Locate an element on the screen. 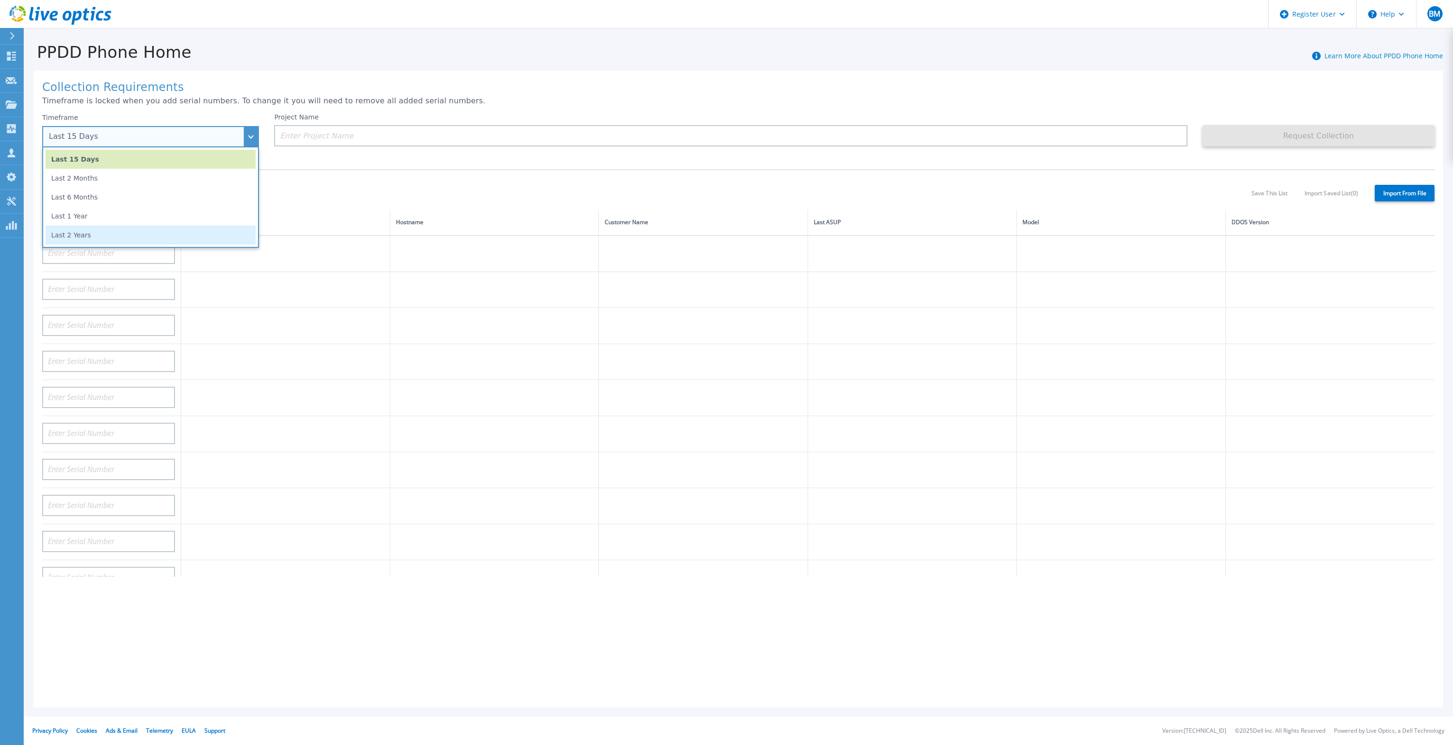  th: Model is located at coordinates (1121, 222).